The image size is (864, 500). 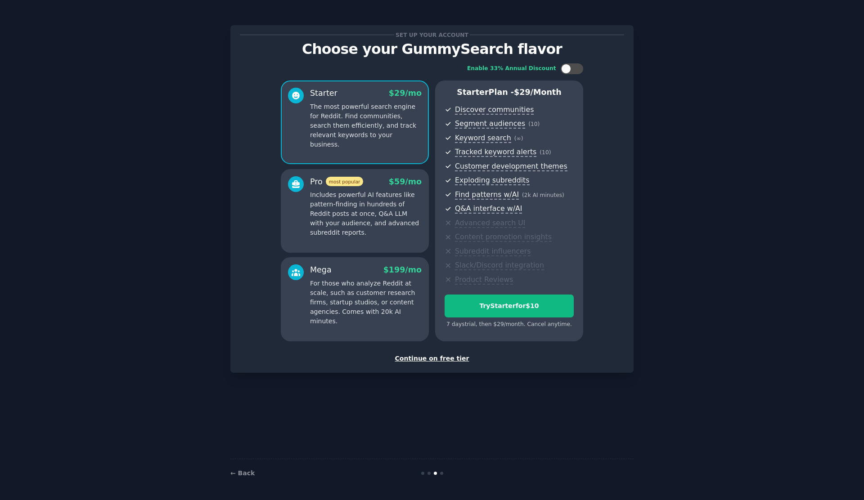 What do you see at coordinates (493, 252) in the screenshot?
I see `span: Subreddit influencers` at bounding box center [493, 252].